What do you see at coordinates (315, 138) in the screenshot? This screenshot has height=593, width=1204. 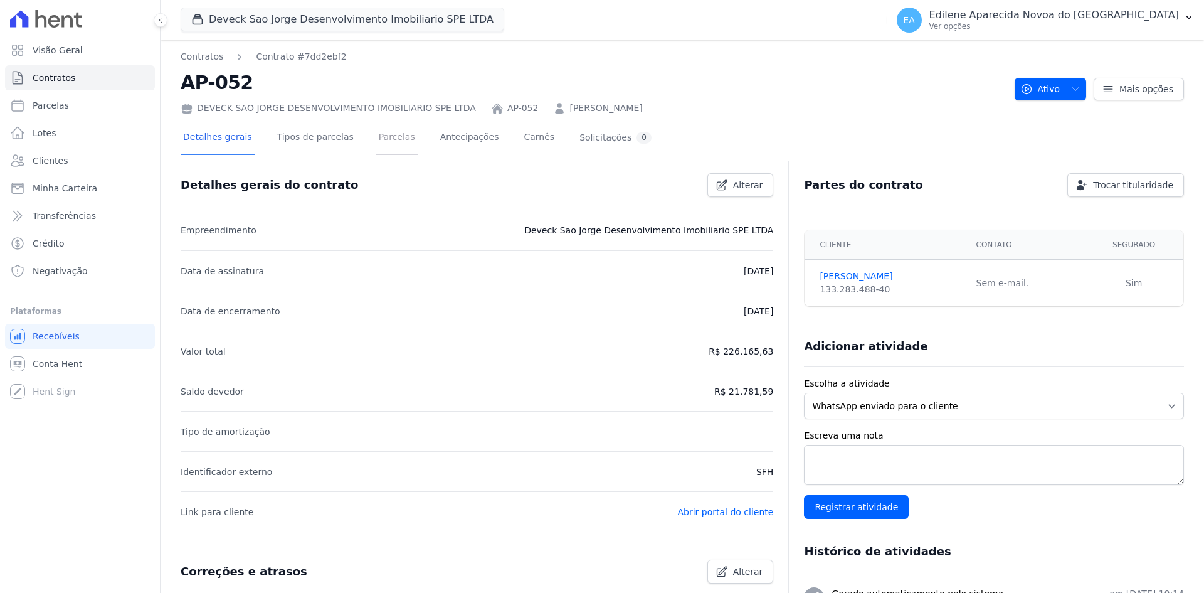 I see `a: Tipos de parcelas` at bounding box center [315, 138].